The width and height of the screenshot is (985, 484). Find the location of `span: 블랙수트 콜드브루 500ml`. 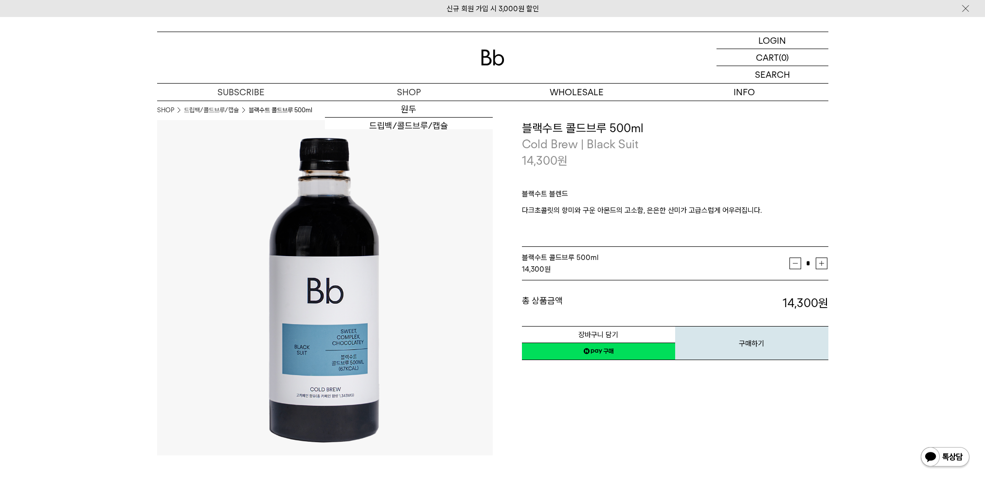

span: 블랙수트 콜드브루 500ml is located at coordinates (560, 258).